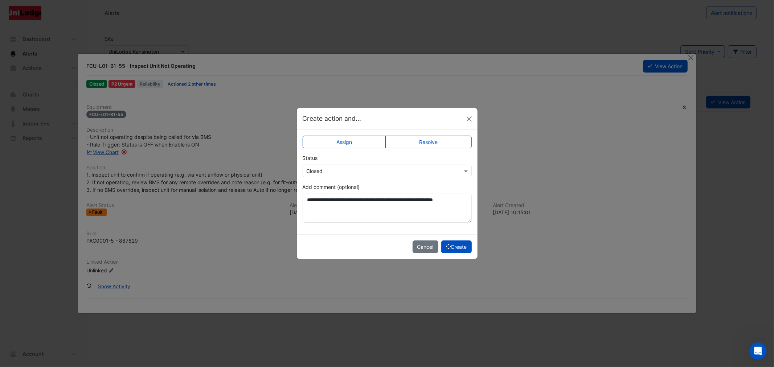  I want to click on label: Resolve, so click(429, 142).